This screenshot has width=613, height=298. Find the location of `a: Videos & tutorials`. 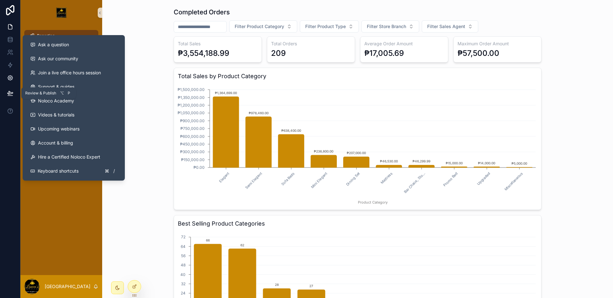

a: Videos & tutorials is located at coordinates (74, 115).